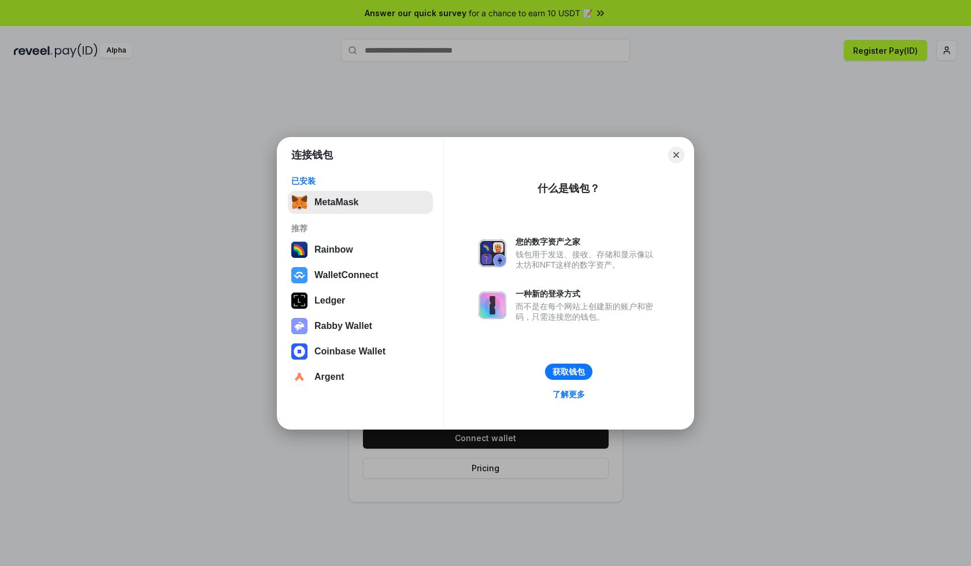 This screenshot has height=566, width=971. What do you see at coordinates (587, 311) in the screenshot?
I see `div: 而不是在每个网站上创建新的账户和密码，只需连接您的钱包。` at bounding box center [587, 311].